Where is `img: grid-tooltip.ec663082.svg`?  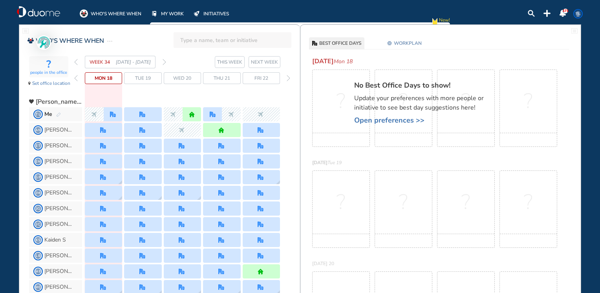
img: grid-tooltip.ec663082.svg is located at coordinates (278, 182).